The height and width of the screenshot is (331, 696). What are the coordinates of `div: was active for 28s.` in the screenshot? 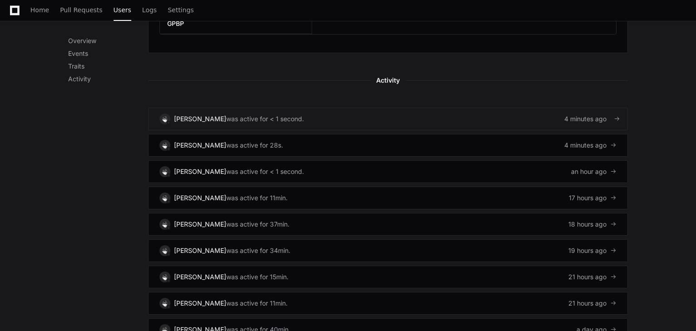 It's located at (254, 145).